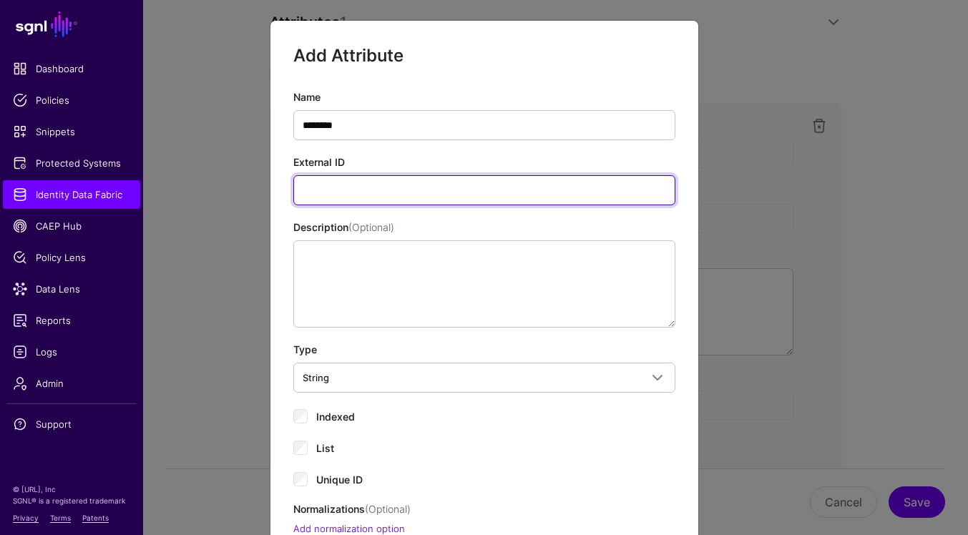 The width and height of the screenshot is (968, 535). Describe the element at coordinates (307, 97) in the screenshot. I see `label: Name` at that location.